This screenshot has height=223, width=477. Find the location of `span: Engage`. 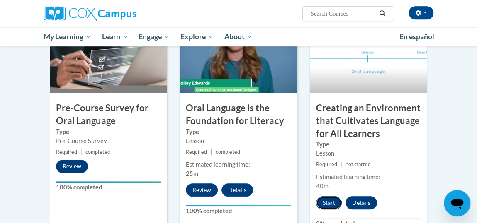

span: Engage is located at coordinates (154, 37).